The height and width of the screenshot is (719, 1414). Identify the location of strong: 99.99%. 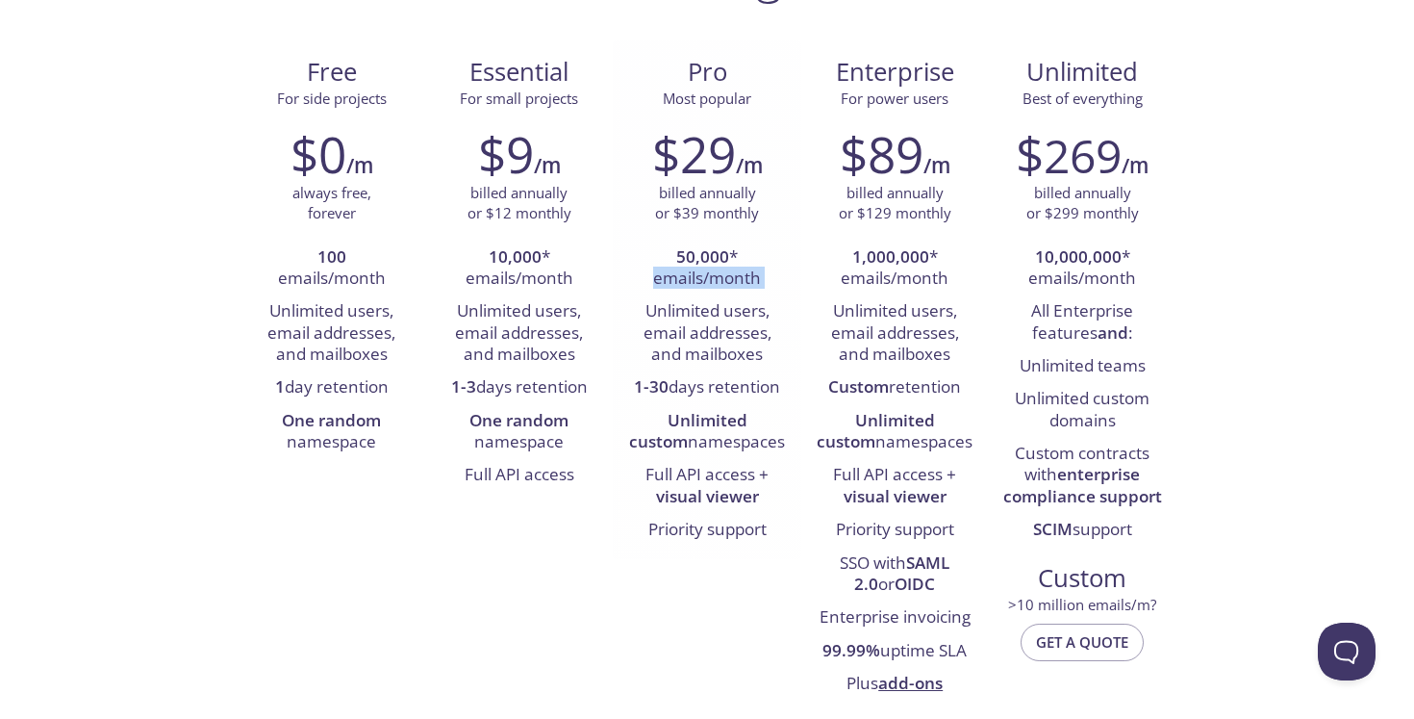
(851, 649).